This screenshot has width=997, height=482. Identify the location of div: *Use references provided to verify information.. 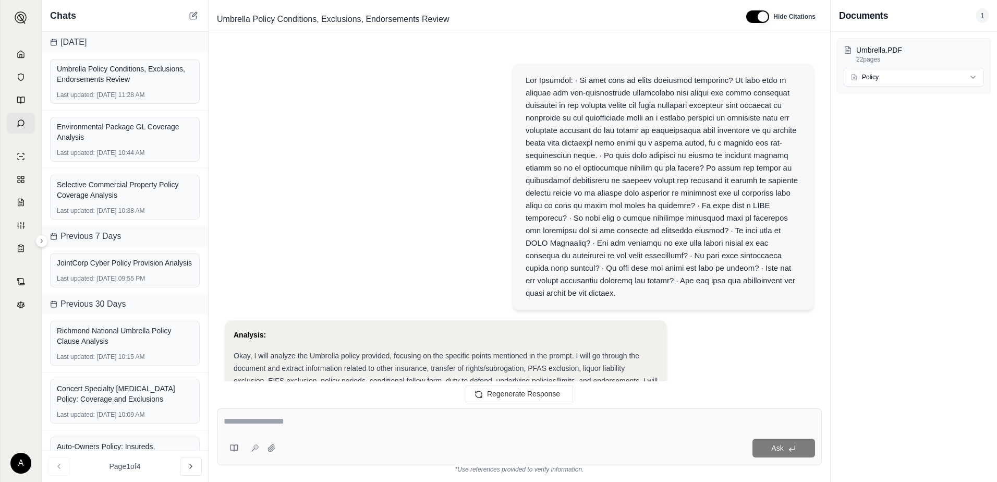
(519, 469).